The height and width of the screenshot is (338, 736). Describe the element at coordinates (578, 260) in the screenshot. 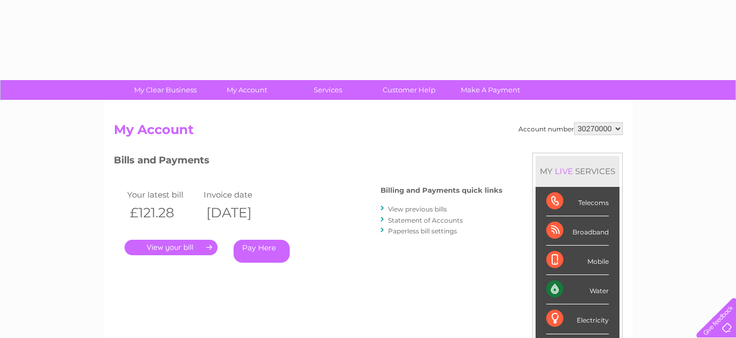

I see `div: Mobile` at that location.